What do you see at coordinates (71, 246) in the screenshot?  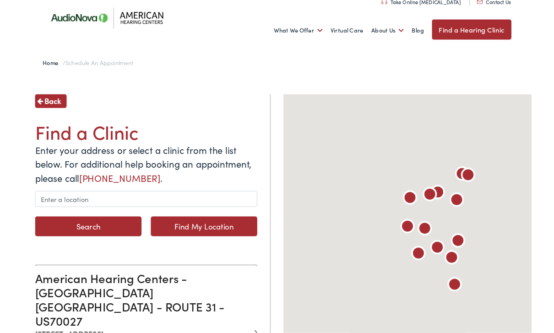 I see `button: Search` at bounding box center [71, 246].